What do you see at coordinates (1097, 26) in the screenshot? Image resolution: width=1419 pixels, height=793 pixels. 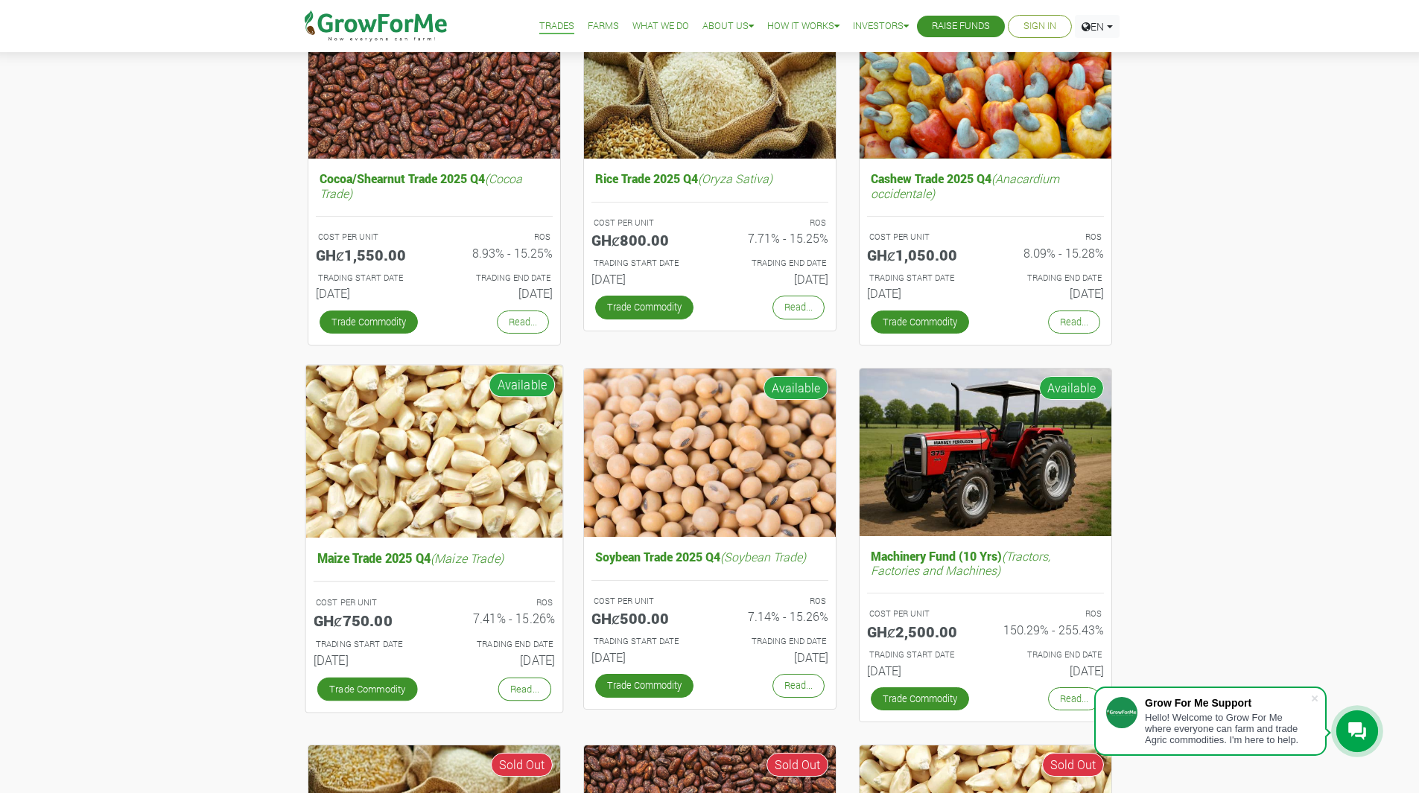 I see `a: EN` at bounding box center [1097, 26].